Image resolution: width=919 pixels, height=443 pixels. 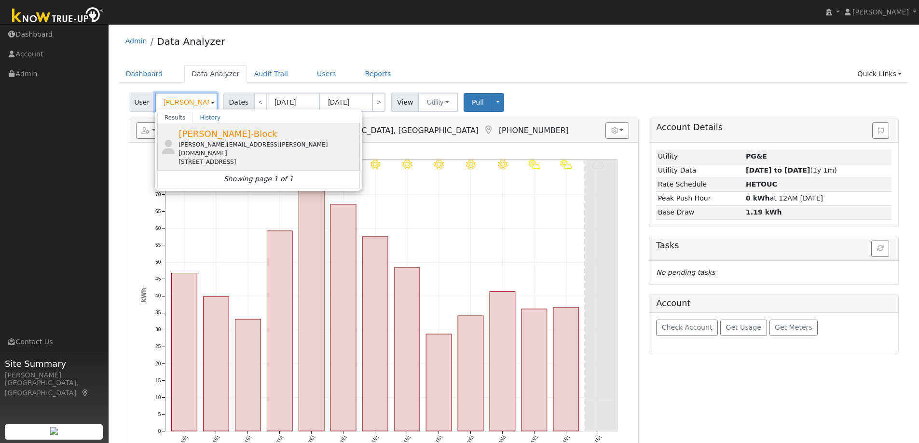 I want to click on button: Refresh, so click(x=880, y=249).